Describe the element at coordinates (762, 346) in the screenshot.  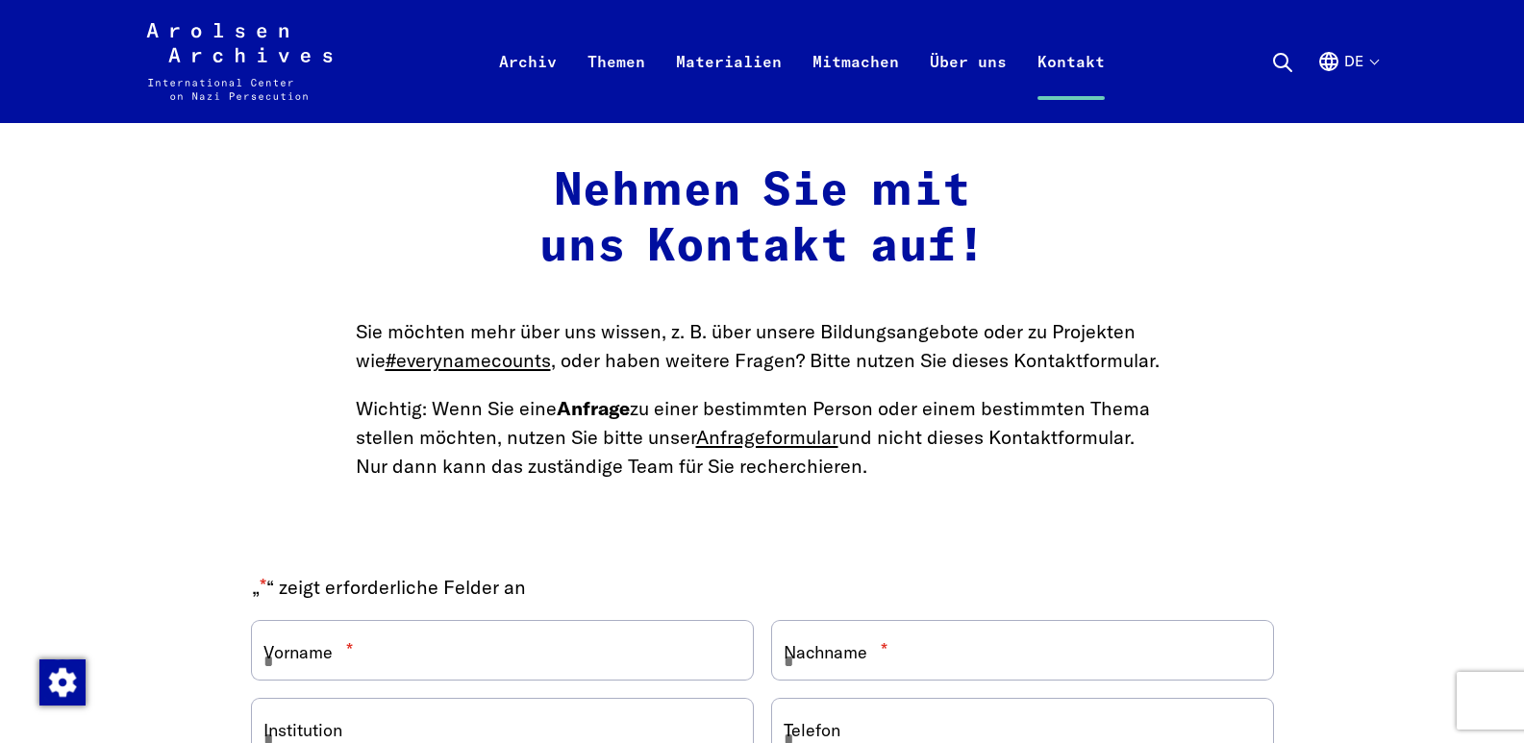
I see `p: Sie möchten mehr über uns wissen, z. B. über unsere Bildungsangebote oder zu Projekten wie , oder...` at that location.